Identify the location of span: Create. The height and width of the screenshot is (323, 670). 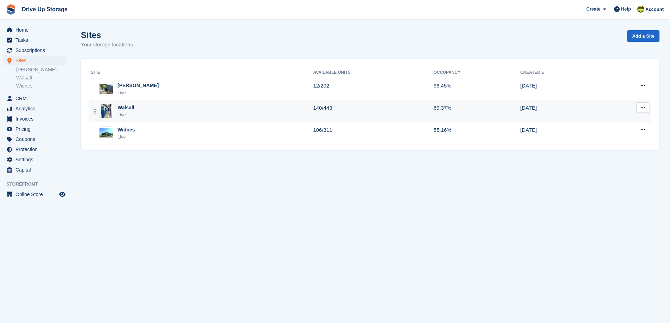
(594, 9).